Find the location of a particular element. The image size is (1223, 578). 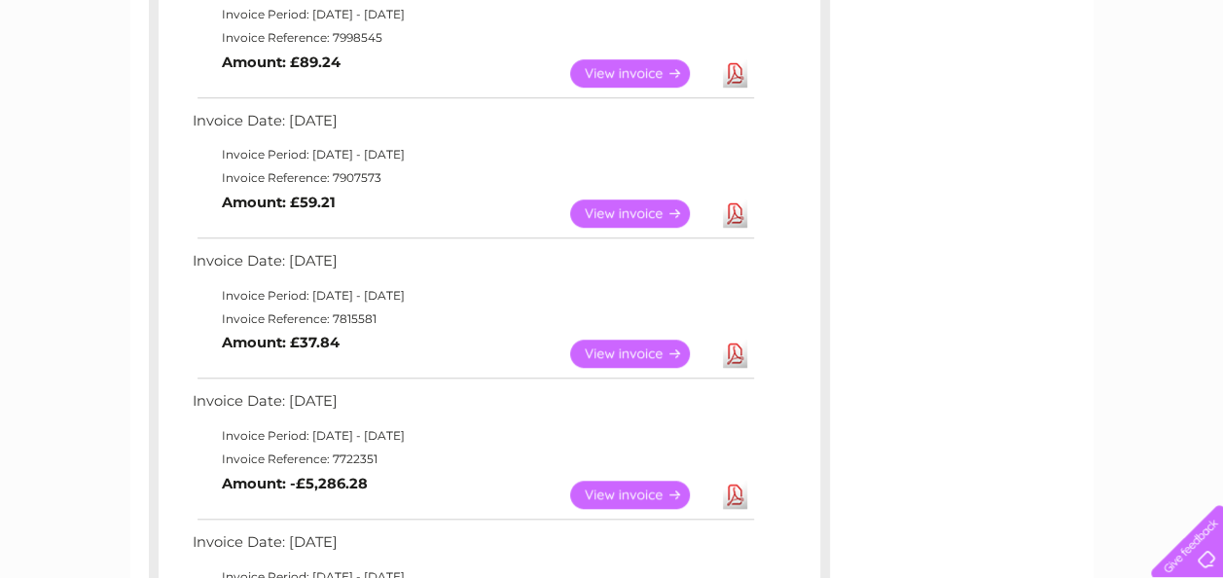

b: Amount: £59.21 is located at coordinates (278, 202).